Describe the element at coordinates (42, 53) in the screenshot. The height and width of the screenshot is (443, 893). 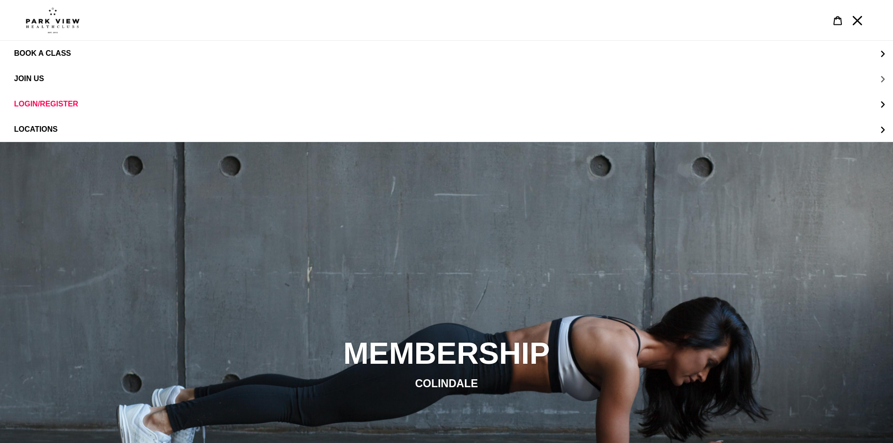
I see `span: BOOK A CLASS` at that location.